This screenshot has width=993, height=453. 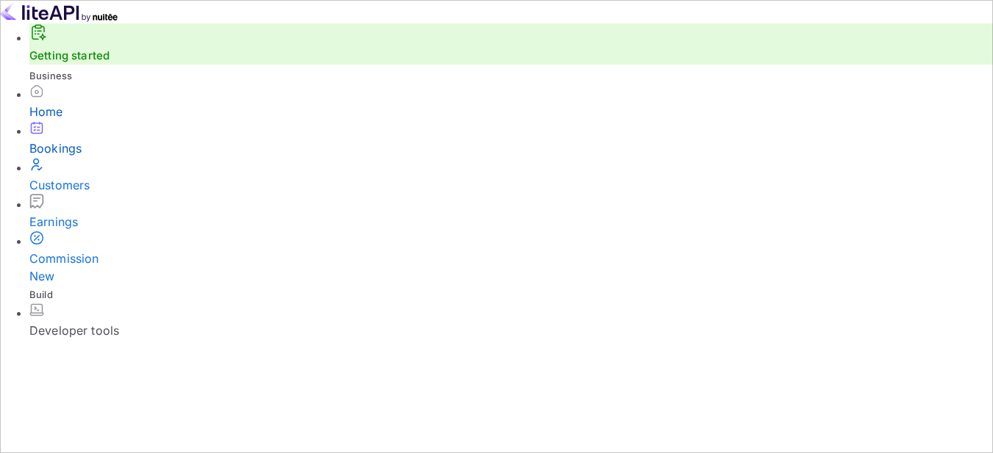 I want to click on div: Getting started, so click(x=511, y=44).